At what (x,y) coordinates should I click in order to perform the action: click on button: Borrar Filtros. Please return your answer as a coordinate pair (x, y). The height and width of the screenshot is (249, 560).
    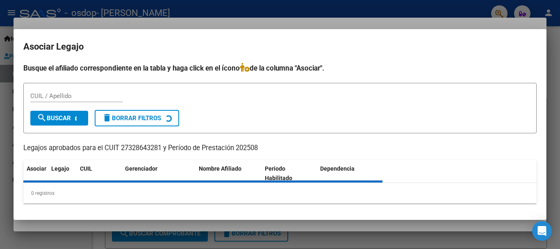
    Looking at the image, I should click on (137, 118).